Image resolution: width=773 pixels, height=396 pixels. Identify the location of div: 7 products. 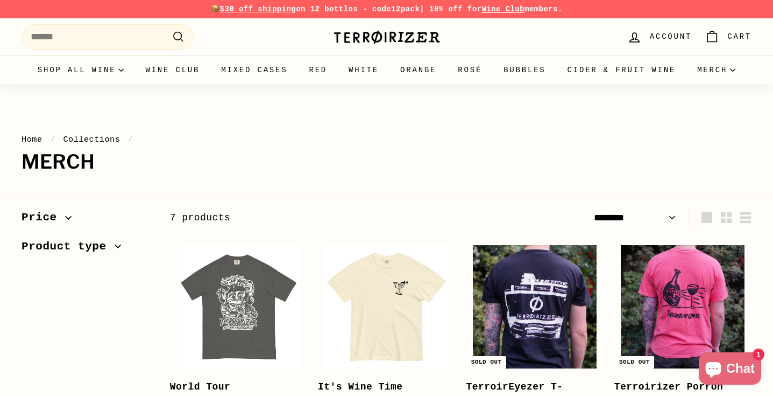
(315, 217).